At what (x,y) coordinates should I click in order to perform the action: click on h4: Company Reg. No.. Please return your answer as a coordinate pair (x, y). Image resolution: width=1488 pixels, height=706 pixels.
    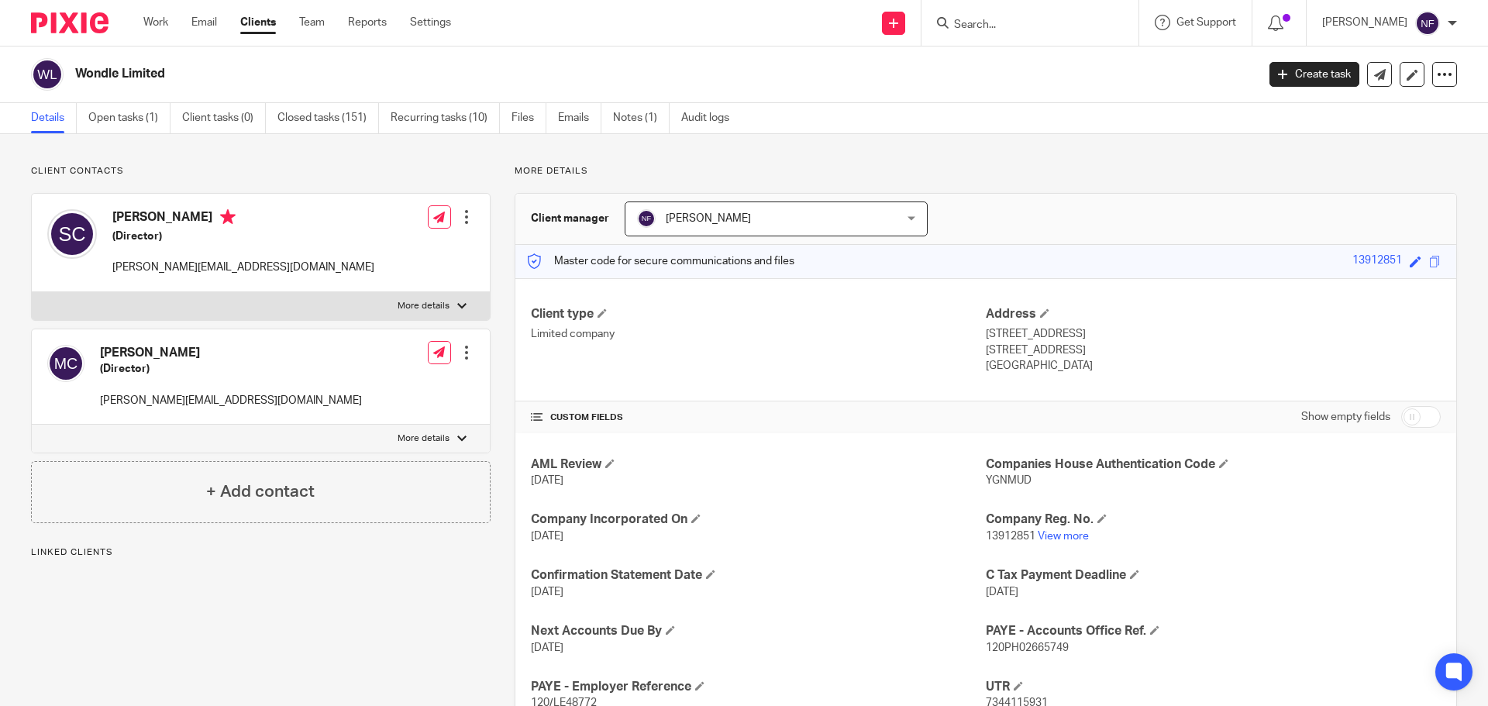
    Looking at the image, I should click on (1213, 519).